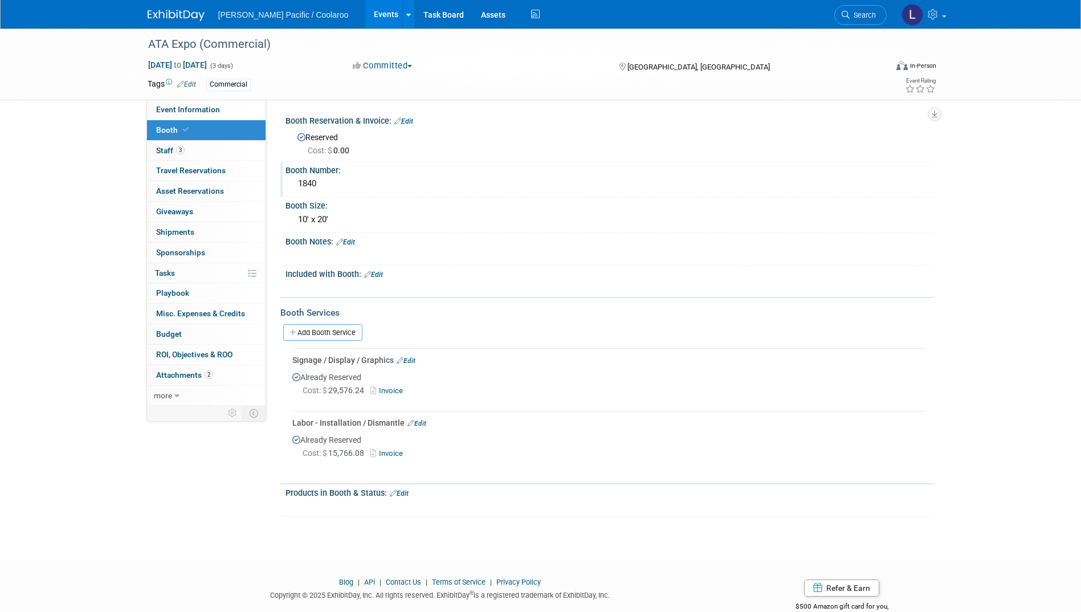 Image resolution: width=1081 pixels, height=612 pixels. What do you see at coordinates (221, 66) in the screenshot?
I see `span: (3 days)` at bounding box center [221, 66].